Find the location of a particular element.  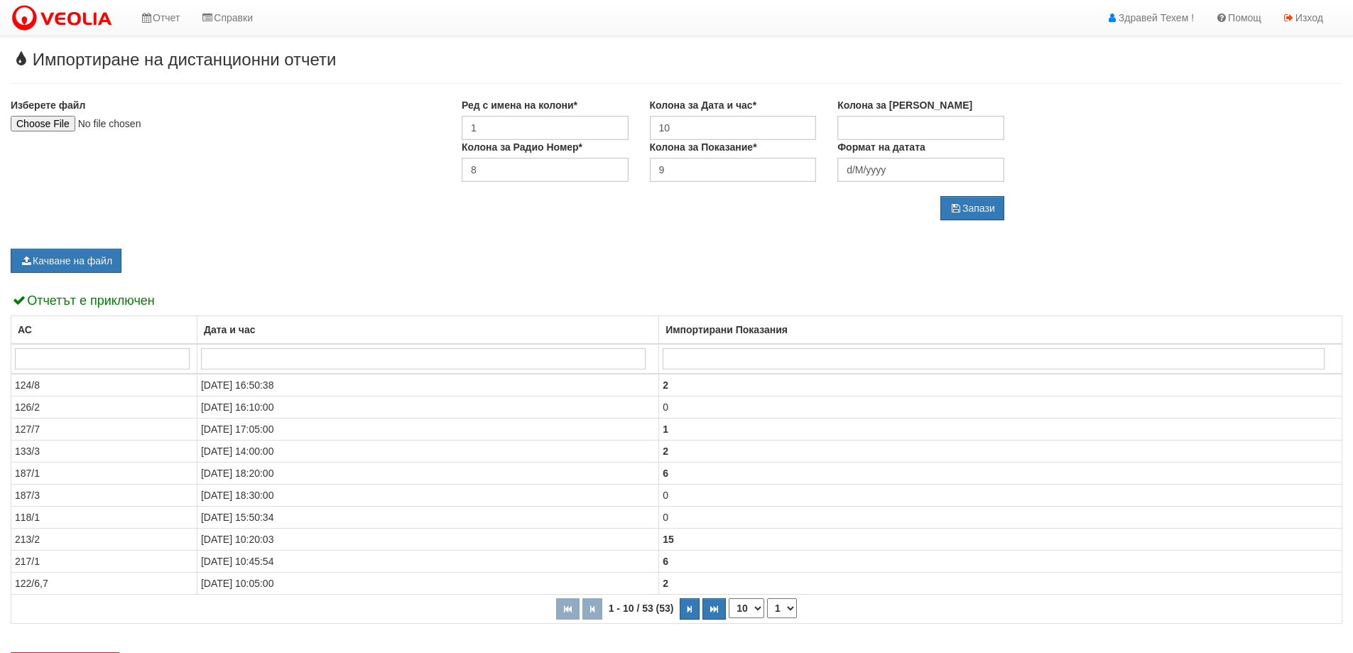

label: Изберете файл is located at coordinates (48, 105).